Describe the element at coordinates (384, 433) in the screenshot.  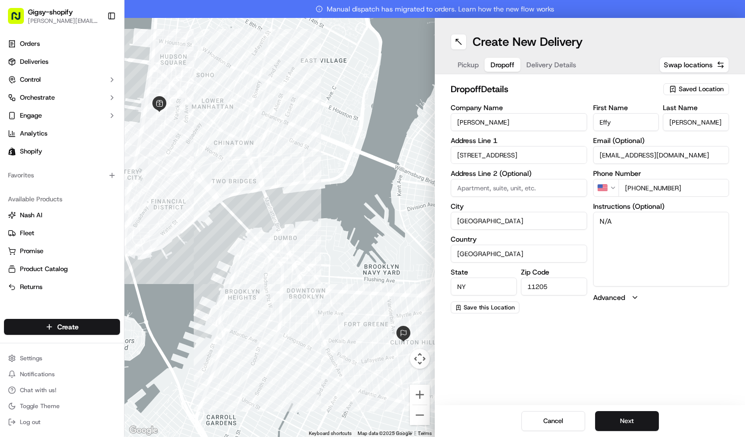
I see `span: Map data ©2025 Google` at that location.